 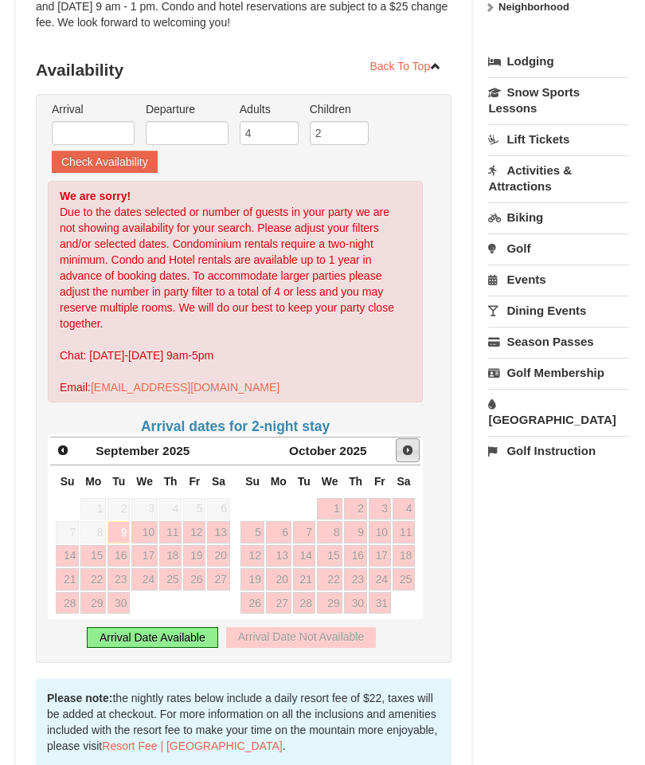 I want to click on a: Biking, so click(x=558, y=217).